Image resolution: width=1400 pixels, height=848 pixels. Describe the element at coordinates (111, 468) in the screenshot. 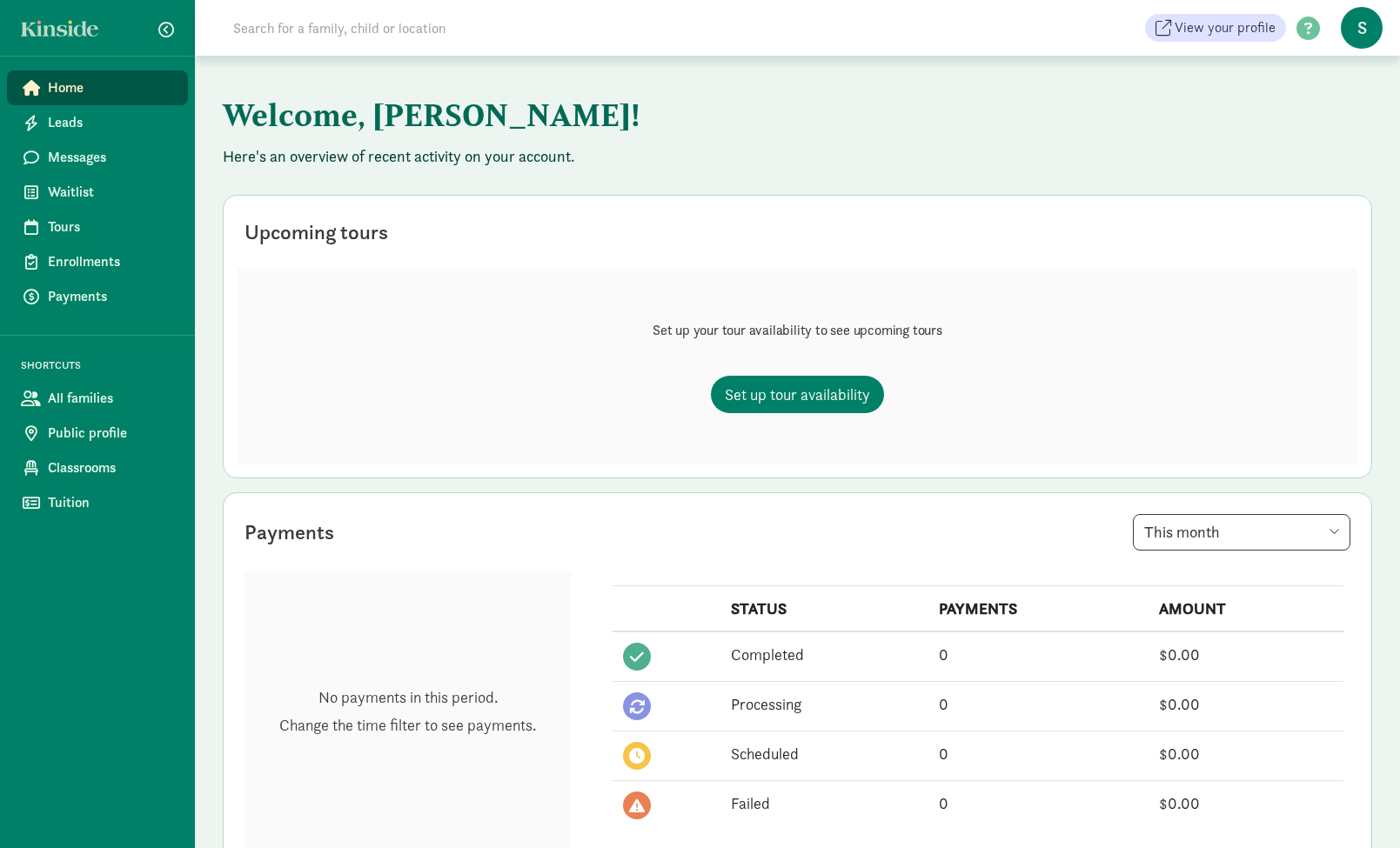

I see `span: Classrooms` at that location.